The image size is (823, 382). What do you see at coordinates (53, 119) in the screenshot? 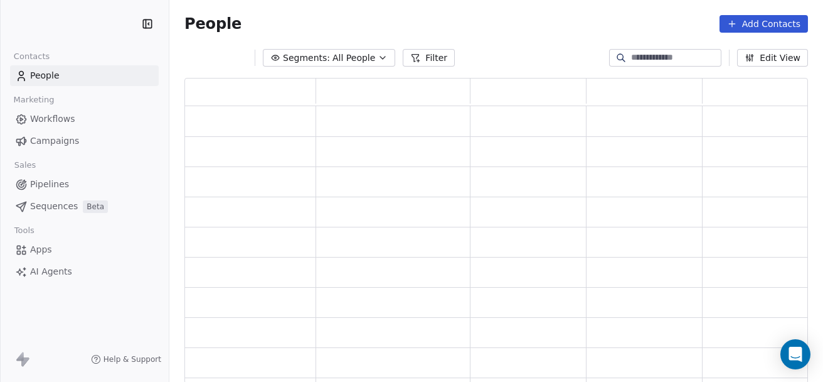
I see `span: Workflows` at bounding box center [53, 119].